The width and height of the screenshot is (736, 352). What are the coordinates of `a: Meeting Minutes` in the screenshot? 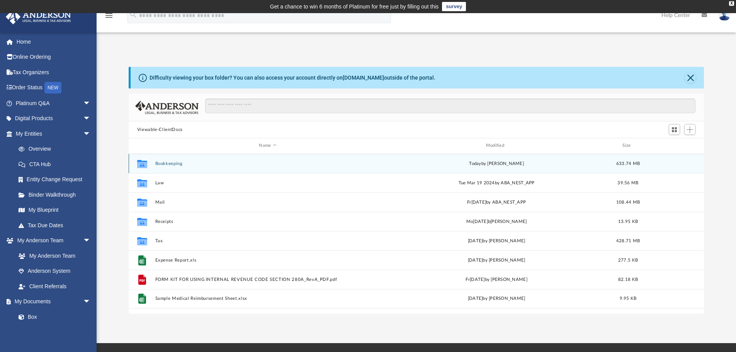 It's located at (54, 332).